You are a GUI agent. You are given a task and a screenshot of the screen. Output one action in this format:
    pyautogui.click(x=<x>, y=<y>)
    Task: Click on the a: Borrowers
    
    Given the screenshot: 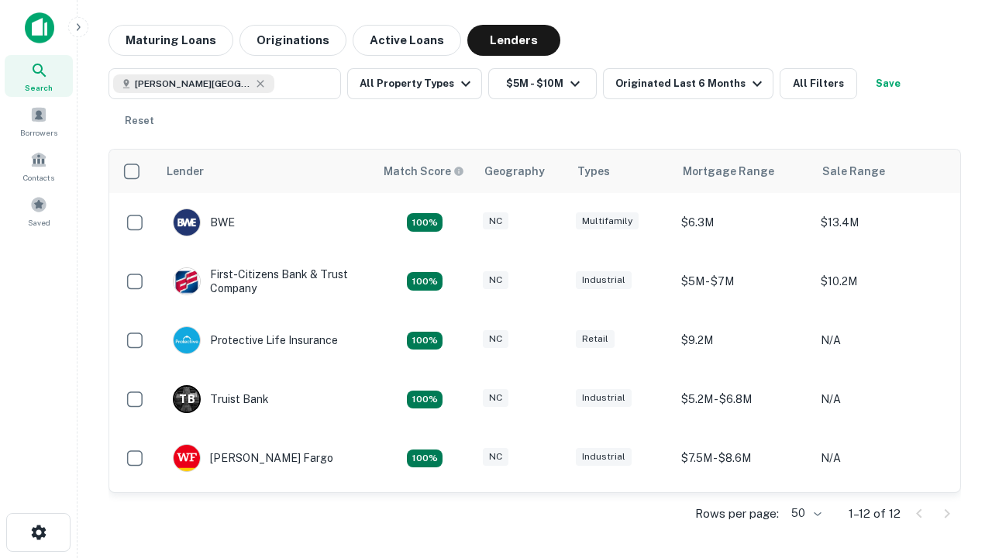 What is the action you would take?
    pyautogui.click(x=39, y=121)
    